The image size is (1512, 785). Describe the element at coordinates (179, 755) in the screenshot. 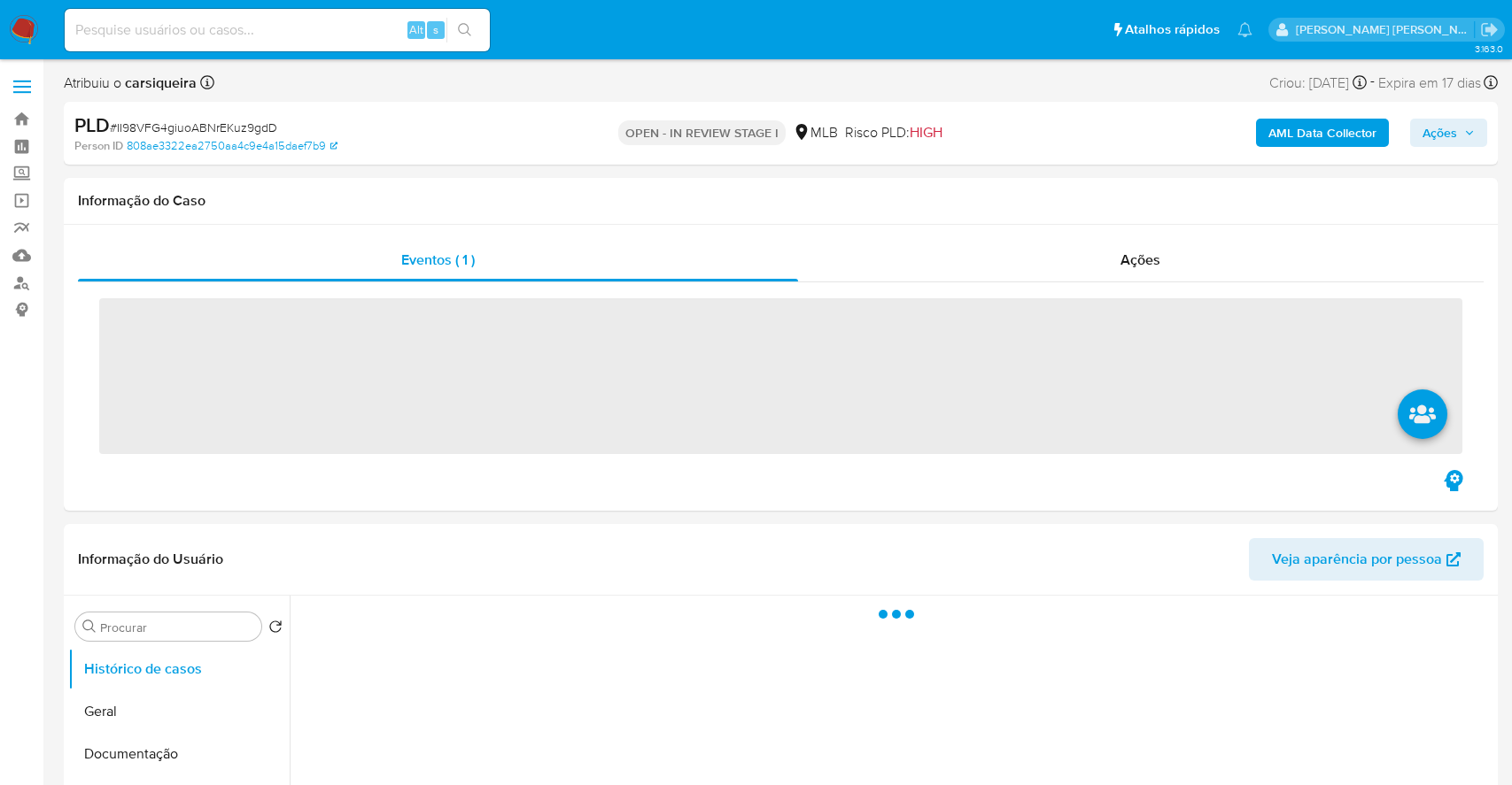

I see `button: Documentação` at that location.